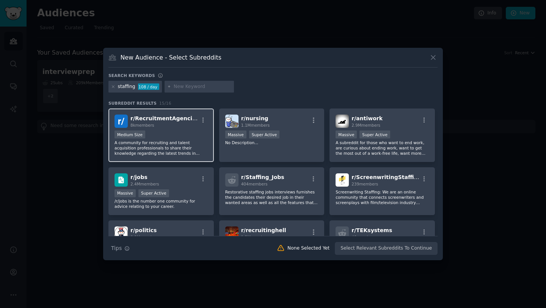 The height and width of the screenshot is (308, 546). What do you see at coordinates (165, 103) in the screenshot?
I see `span: 15 / 16` at bounding box center [165, 103].